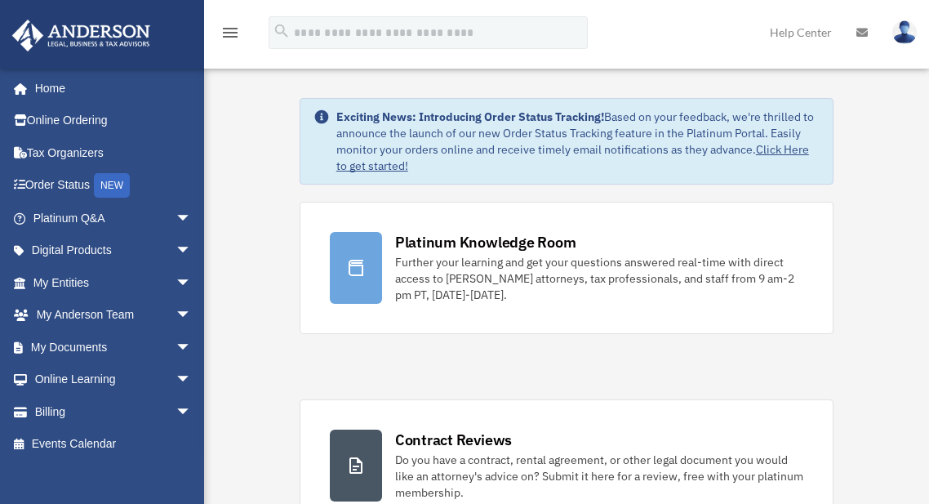 The height and width of the screenshot is (504, 929). I want to click on div: Do you have a contract, rental agreement, or other legal document you would like an attorney's ad..., so click(599, 476).